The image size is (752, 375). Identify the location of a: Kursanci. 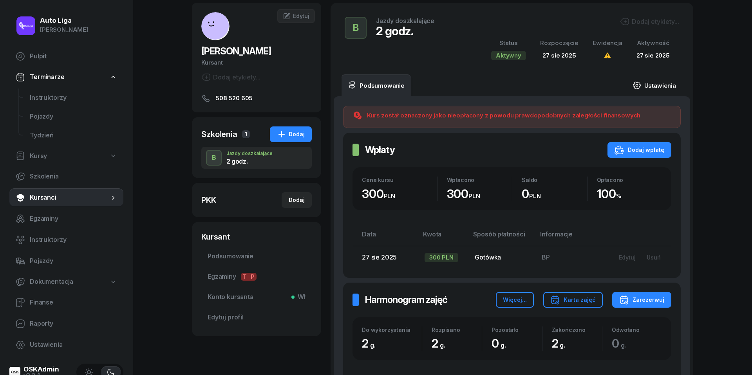
(66, 198).